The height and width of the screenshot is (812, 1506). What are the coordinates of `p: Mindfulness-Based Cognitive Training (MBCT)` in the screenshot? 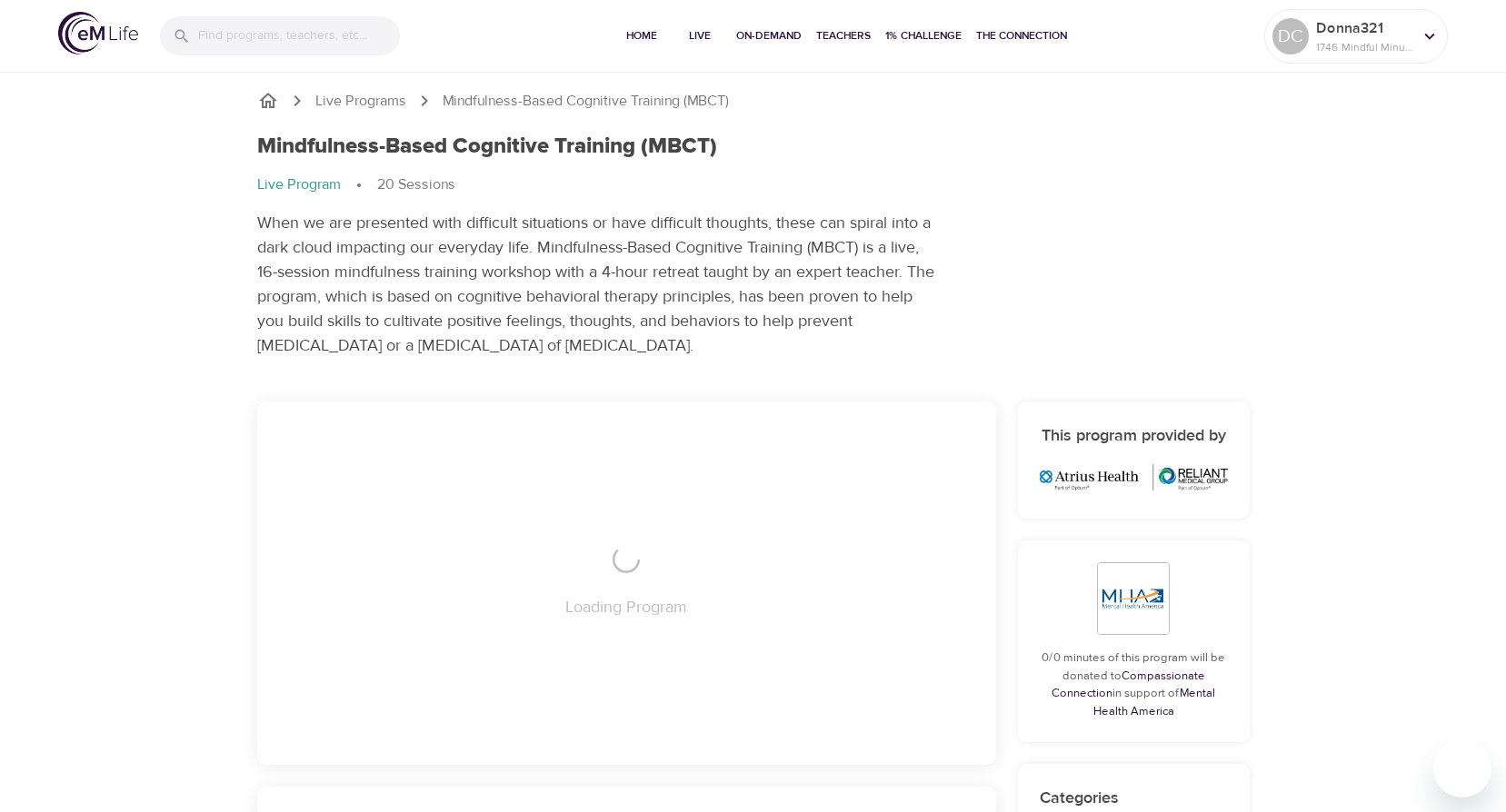 It's located at (585, 101).